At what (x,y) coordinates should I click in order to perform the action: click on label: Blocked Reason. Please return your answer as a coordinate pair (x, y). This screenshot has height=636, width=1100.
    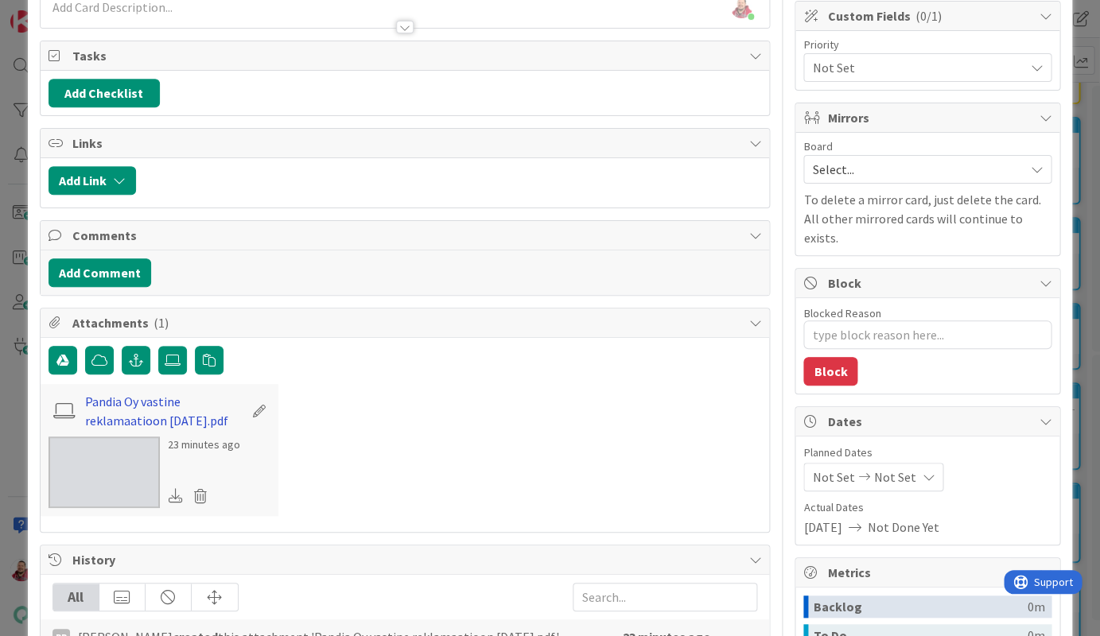
    Looking at the image, I should click on (842, 313).